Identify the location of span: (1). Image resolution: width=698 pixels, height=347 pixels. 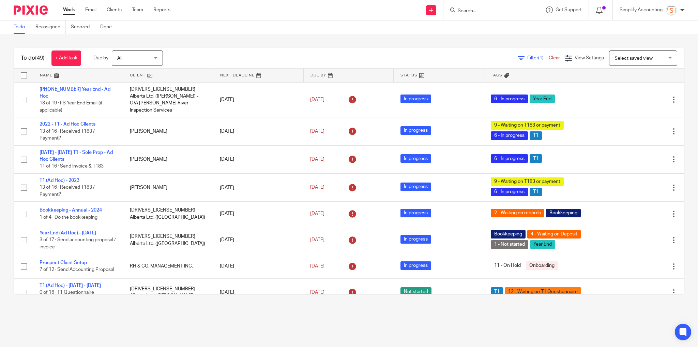
(541, 58).